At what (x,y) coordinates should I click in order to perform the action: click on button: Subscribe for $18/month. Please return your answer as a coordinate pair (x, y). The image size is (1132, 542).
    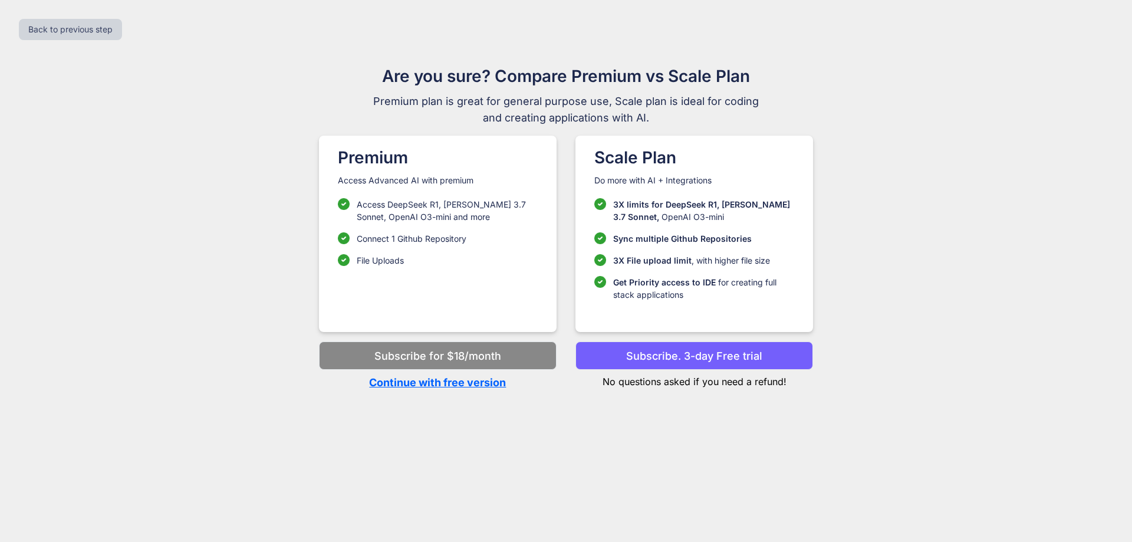
    Looking at the image, I should click on (437, 355).